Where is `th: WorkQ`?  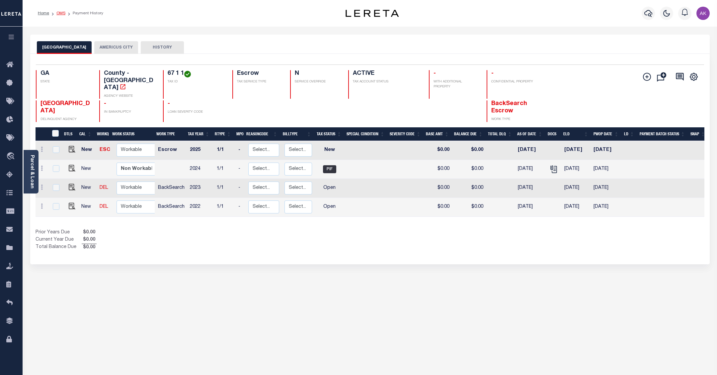 th: WorkQ is located at coordinates (102, 134).